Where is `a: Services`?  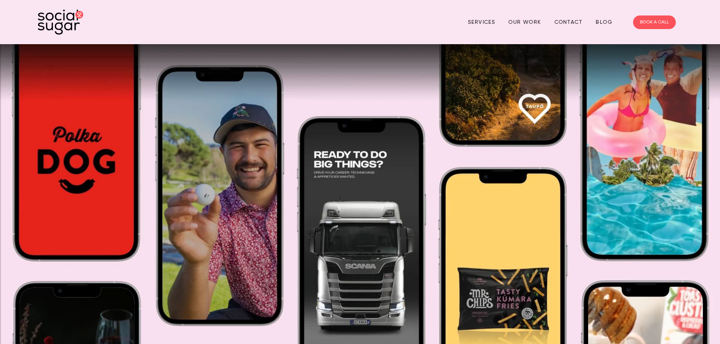
a: Services is located at coordinates (481, 22).